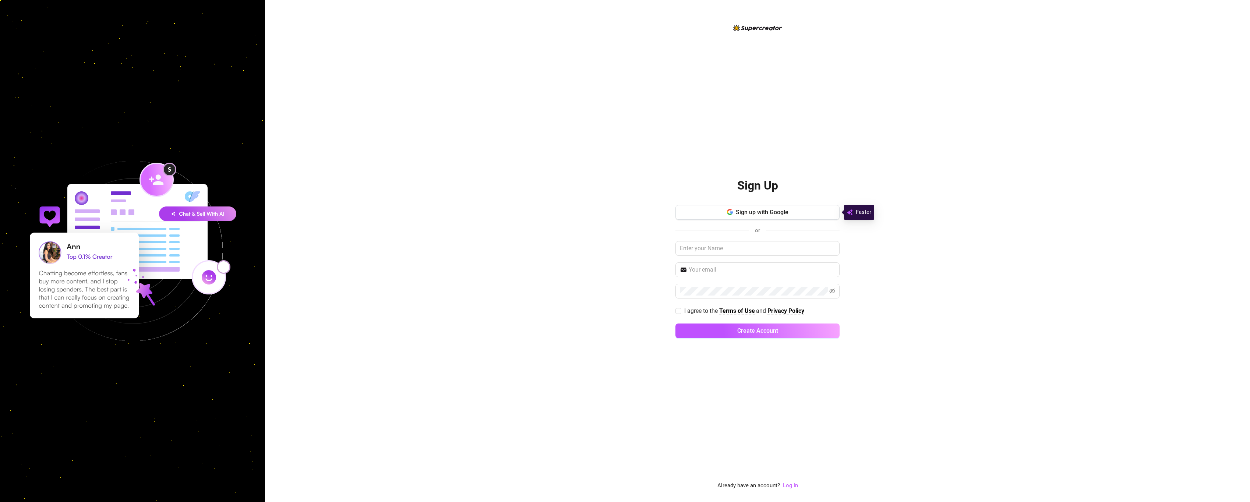 The image size is (1250, 502). I want to click on span: Sign up with Google, so click(762, 212).